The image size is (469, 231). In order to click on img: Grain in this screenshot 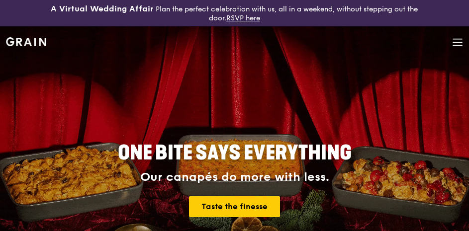, I will do `click(26, 42)`.